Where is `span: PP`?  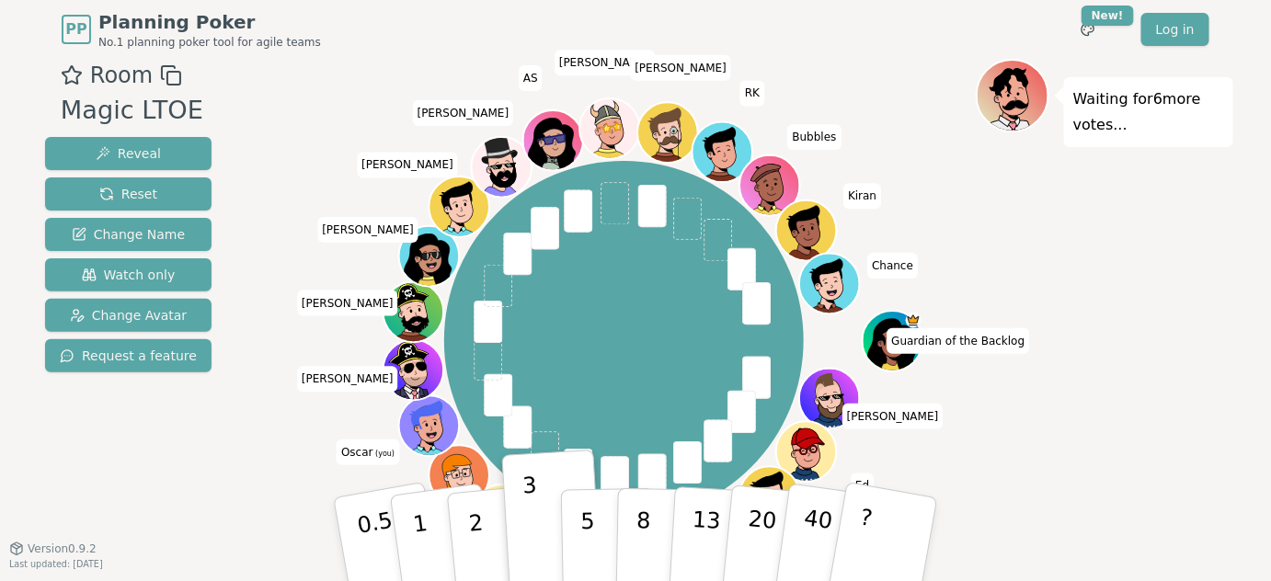
span: PP is located at coordinates (75, 29).